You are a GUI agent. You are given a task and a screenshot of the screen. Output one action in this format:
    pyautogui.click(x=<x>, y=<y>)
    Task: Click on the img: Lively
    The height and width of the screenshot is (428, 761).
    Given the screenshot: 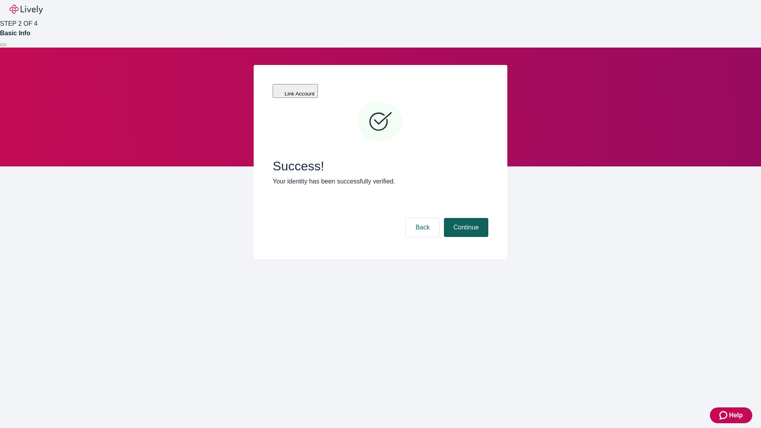 What is the action you would take?
    pyautogui.click(x=26, y=10)
    